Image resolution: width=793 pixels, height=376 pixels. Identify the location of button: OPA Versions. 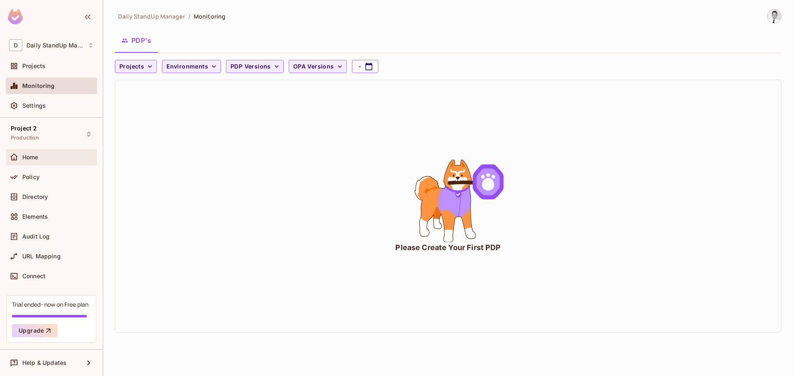
(318, 66).